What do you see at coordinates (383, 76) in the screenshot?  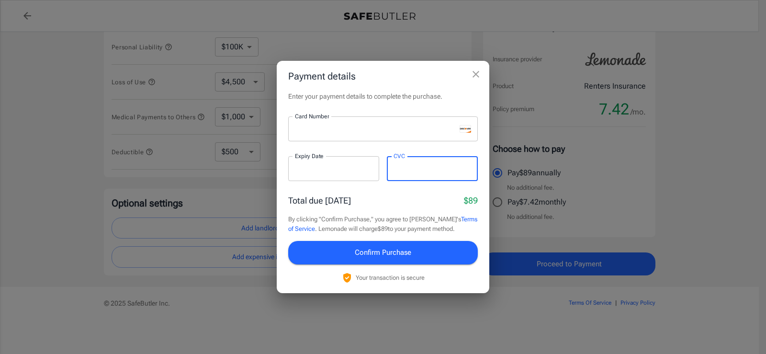 I see `h2: Payment details` at bounding box center [383, 76].